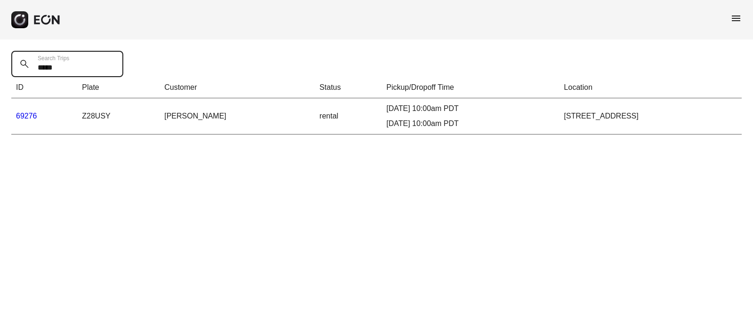 The width and height of the screenshot is (753, 324). I want to click on label: Search Trips, so click(53, 58).